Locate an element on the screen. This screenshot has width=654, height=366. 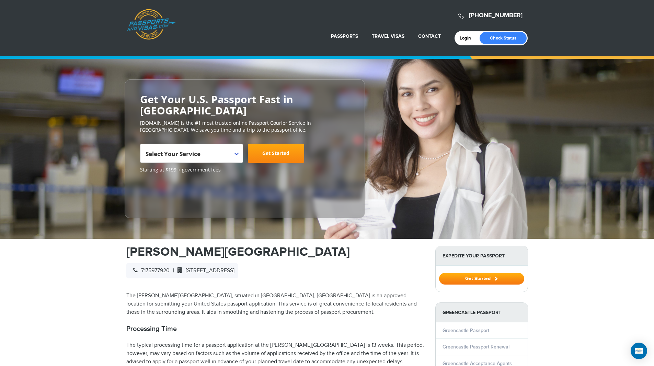
a: Greencastle Passport is located at coordinates (466, 330).